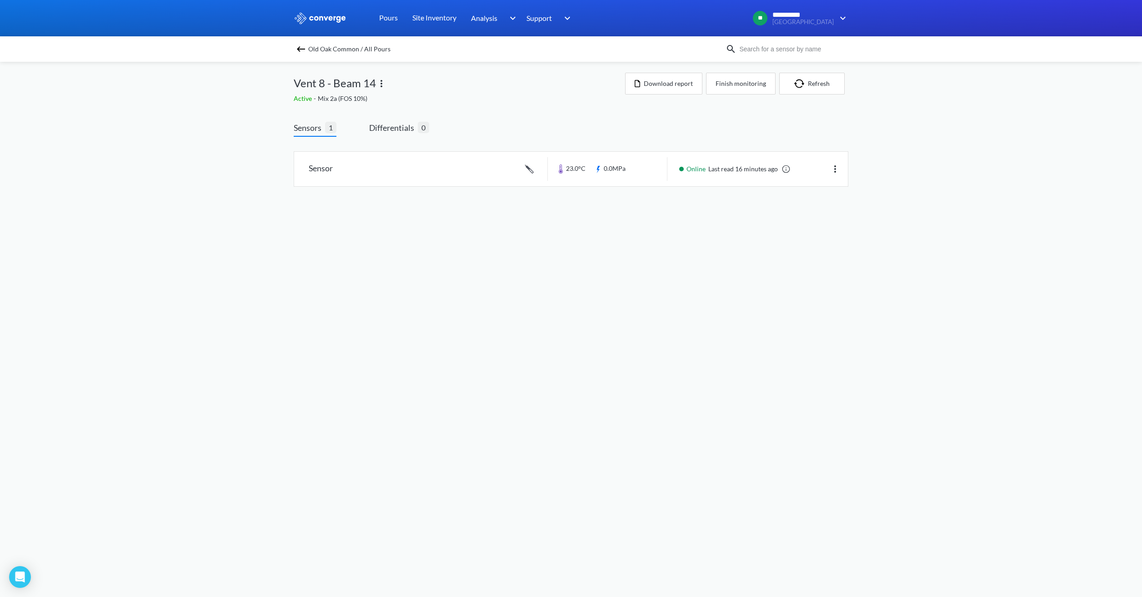 The width and height of the screenshot is (1142, 597). Describe the element at coordinates (801, 84) in the screenshot. I see `img: icon-refresh.svg` at that location.